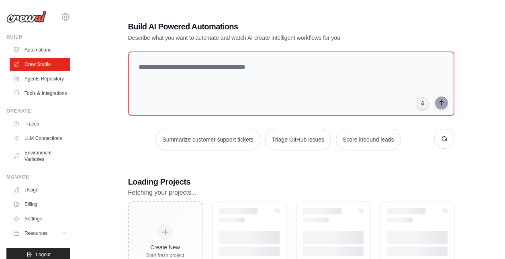 The image size is (505, 259). What do you see at coordinates (298, 139) in the screenshot?
I see `button: Triage GitHub issues` at bounding box center [298, 139].